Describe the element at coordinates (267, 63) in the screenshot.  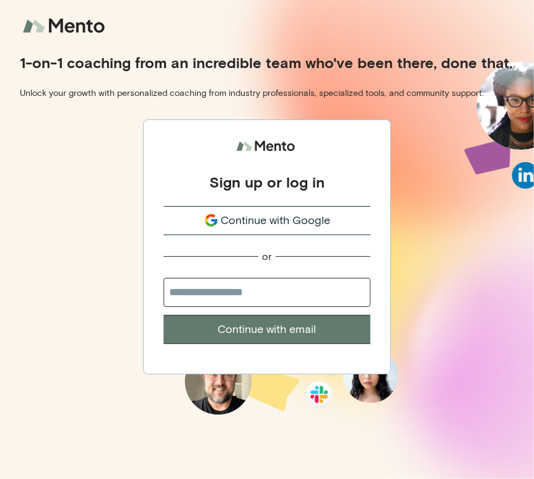
I see `p: 1-on-1 coaching from an incredible team who've been there, done that.` at that location.